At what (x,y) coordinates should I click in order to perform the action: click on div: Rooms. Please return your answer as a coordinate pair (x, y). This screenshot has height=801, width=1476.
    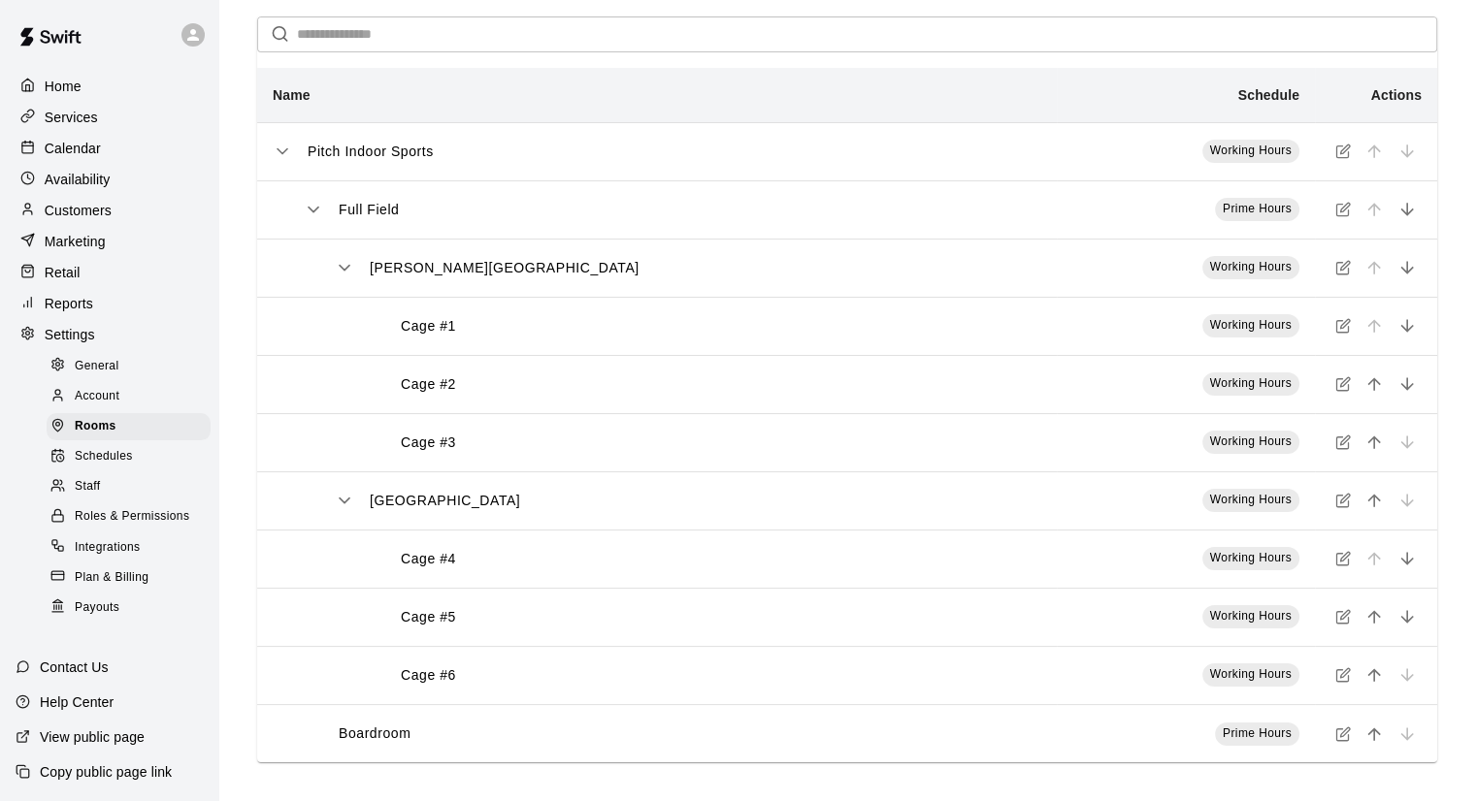
    Looking at the image, I should click on (128, 427).